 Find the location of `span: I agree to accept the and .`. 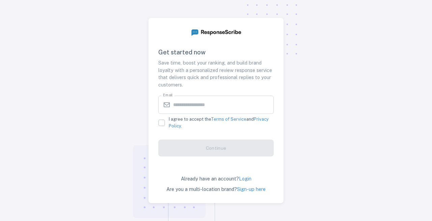

span: I agree to accept the and . is located at coordinates (221, 122).